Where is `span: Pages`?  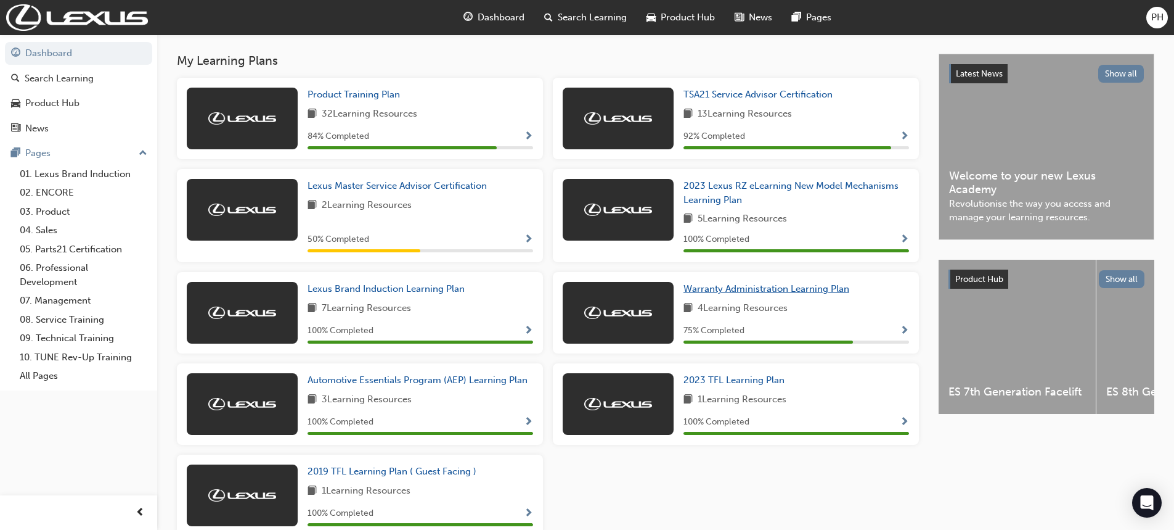 span: Pages is located at coordinates (819, 17).